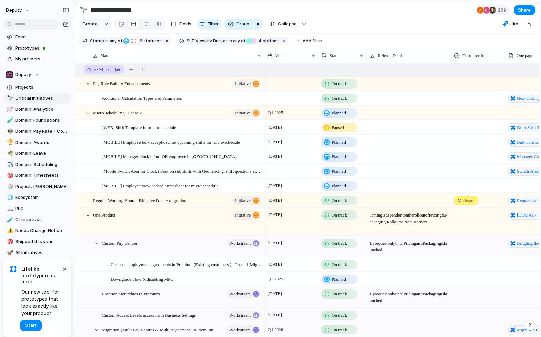 The height and width of the screenshot is (337, 541). I want to click on span: Additional Calculation Types and Parameters, so click(142, 98).